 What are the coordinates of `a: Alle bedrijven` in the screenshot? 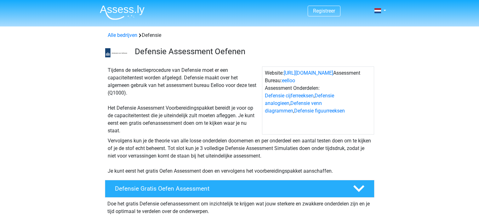 It's located at (123, 35).